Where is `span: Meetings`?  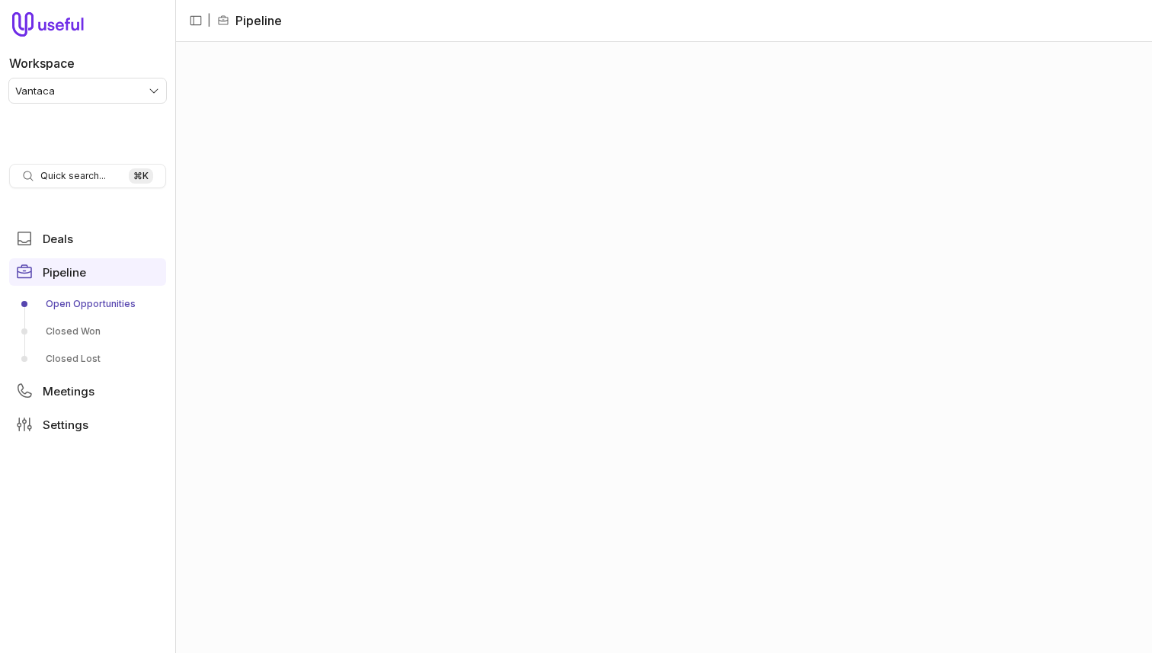 span: Meetings is located at coordinates (69, 391).